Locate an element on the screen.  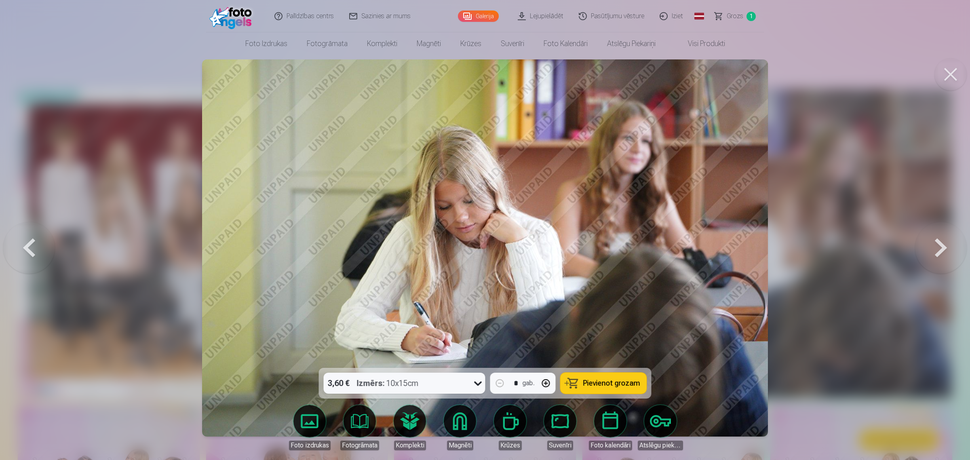
button: Pievienot grozam is located at coordinates (603, 383).